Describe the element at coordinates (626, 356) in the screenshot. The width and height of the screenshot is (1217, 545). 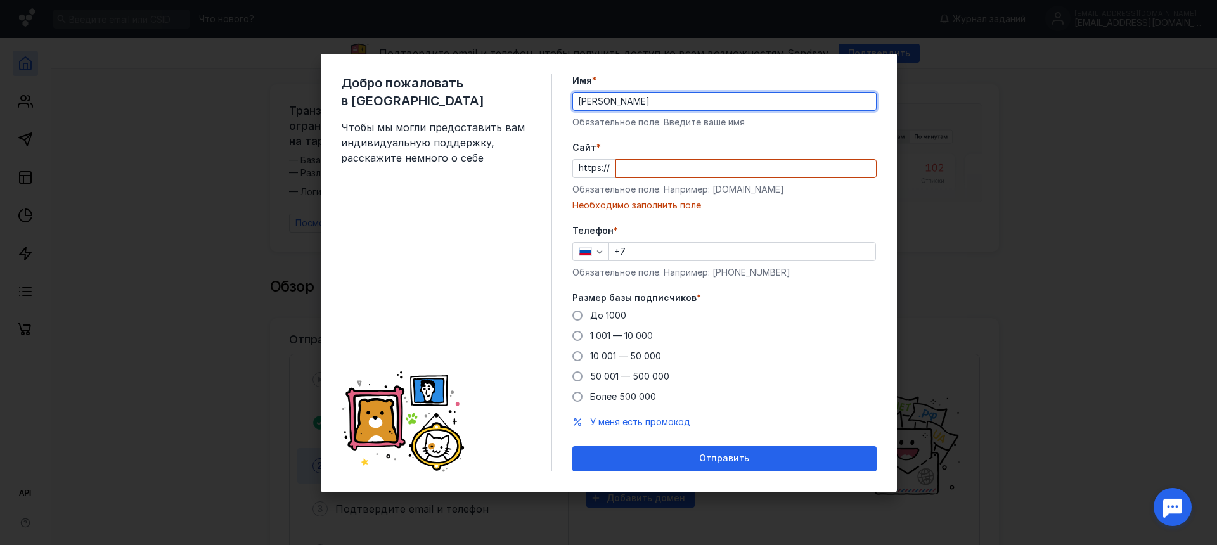
I see `span: 10 001 — 50 000` at that location.